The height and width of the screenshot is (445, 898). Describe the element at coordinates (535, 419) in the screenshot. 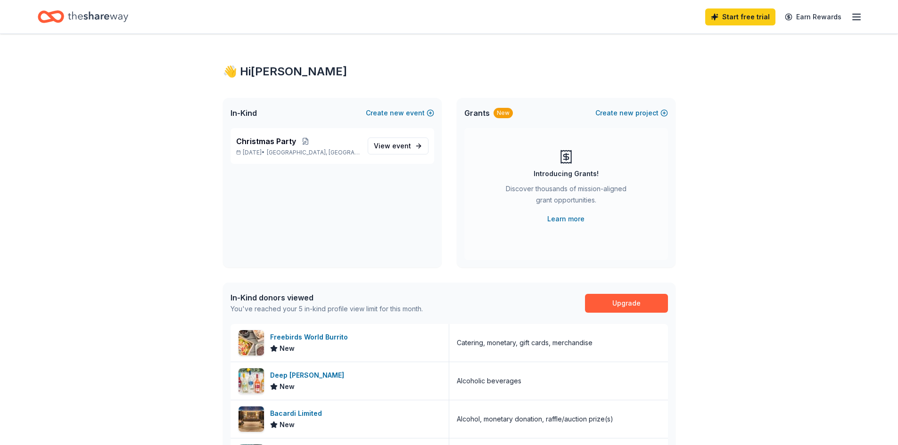

I see `div: Alcohol, monetary donation, raffle/auction prize(s)` at that location.